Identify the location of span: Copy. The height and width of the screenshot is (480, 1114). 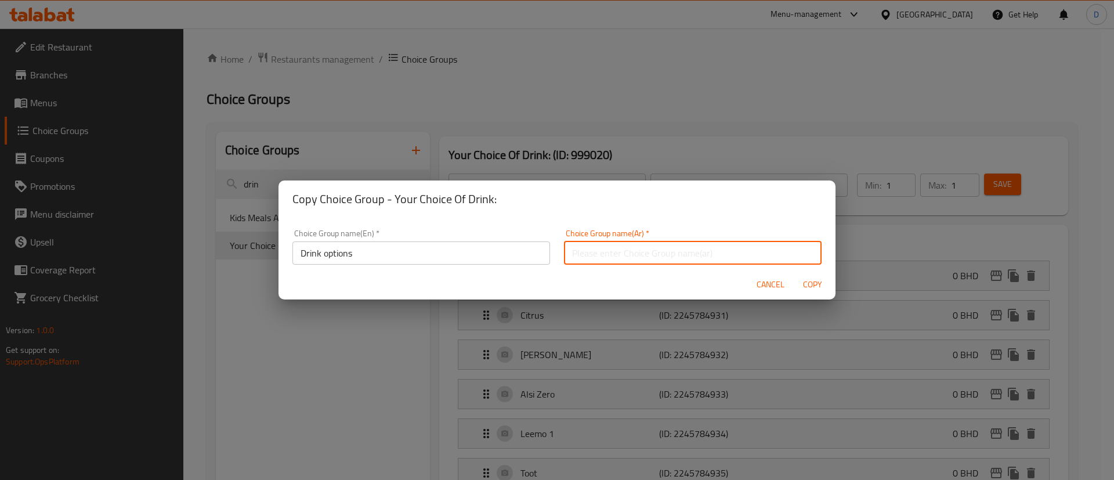
(813, 284).